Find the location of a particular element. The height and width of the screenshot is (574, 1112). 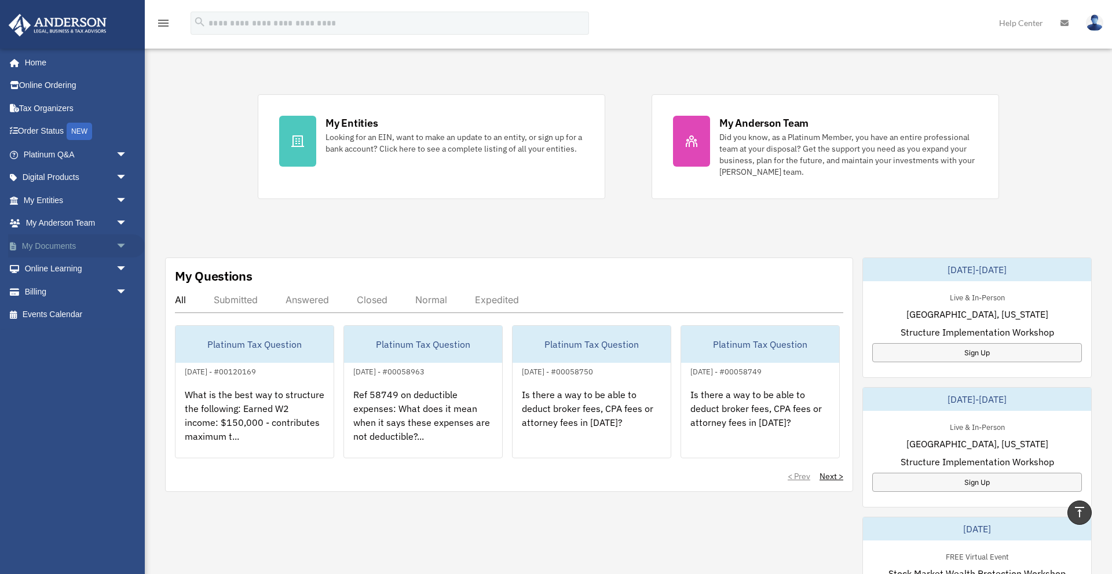

a: Order StatusNEW is located at coordinates (76, 131).